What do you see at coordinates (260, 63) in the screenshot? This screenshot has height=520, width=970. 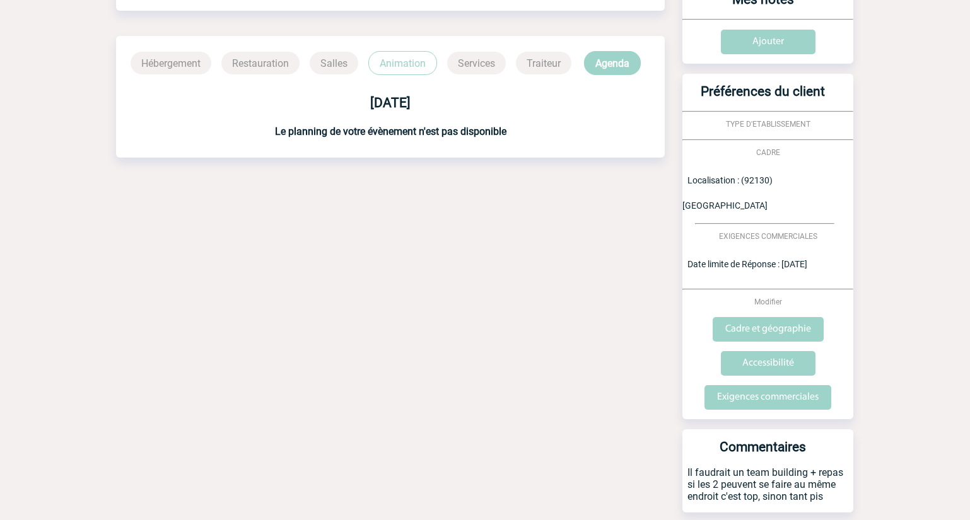 I see `p: Restauration` at bounding box center [260, 63].